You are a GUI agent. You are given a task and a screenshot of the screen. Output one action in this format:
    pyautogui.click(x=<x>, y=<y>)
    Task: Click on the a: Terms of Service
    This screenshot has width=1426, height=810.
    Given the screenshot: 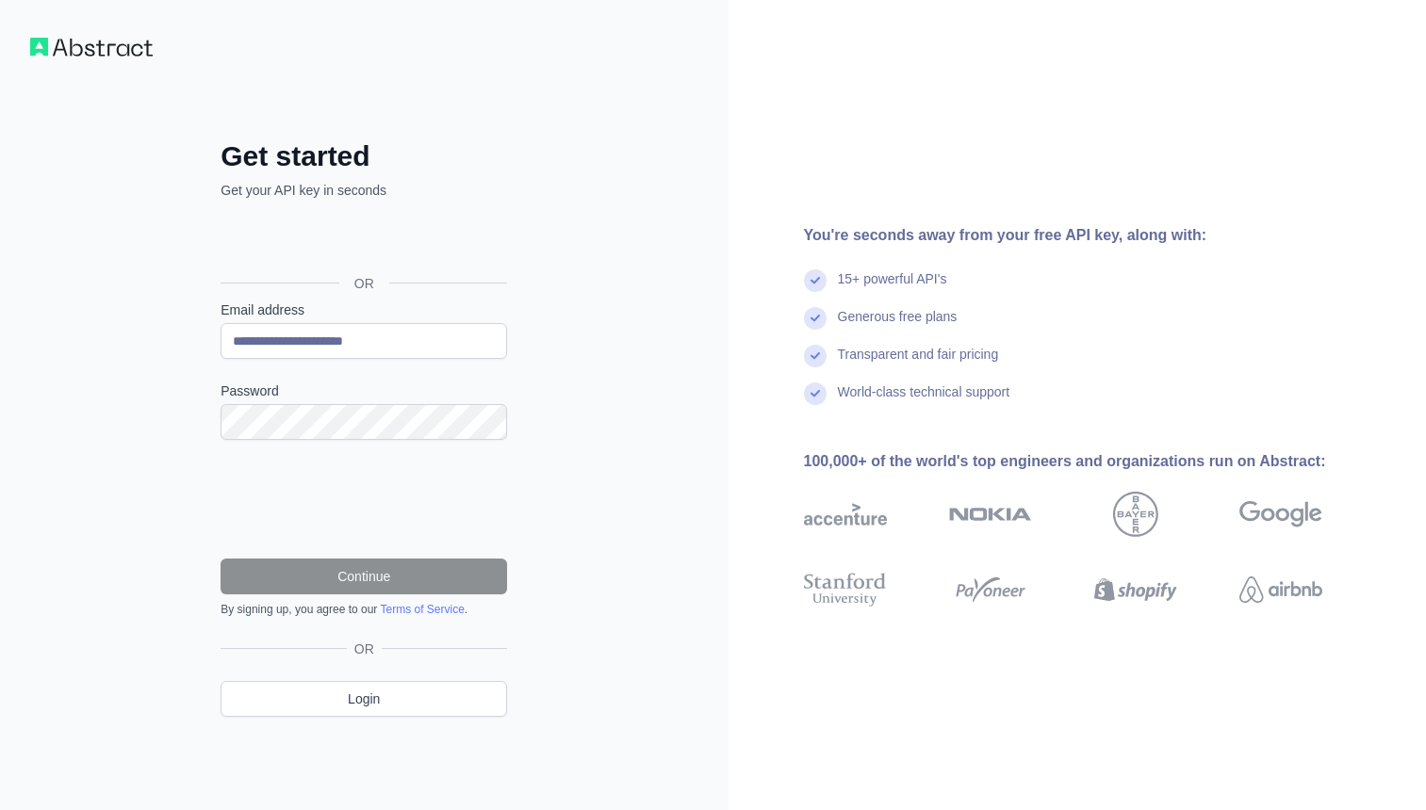 What is the action you would take?
    pyautogui.click(x=421, y=610)
    